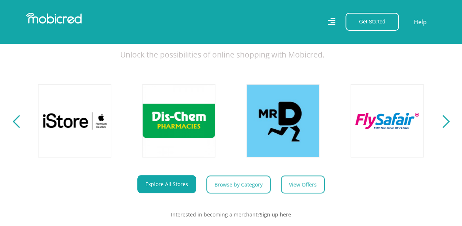 This screenshot has height=226, width=462. I want to click on p: Unlock the possibilities of online shopping with Mobicred., so click(231, 55).